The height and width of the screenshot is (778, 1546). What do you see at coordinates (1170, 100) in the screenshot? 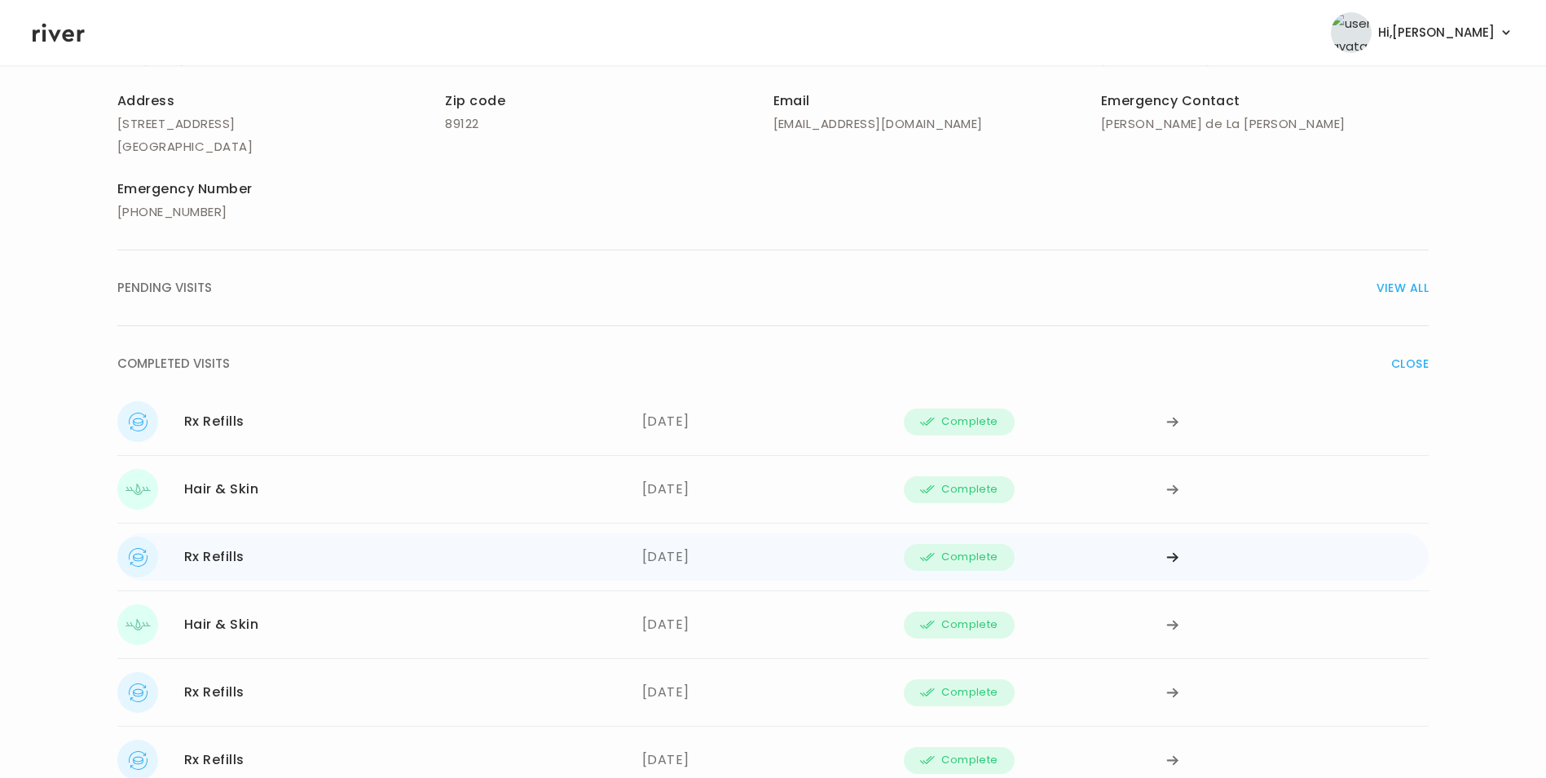
I see `span: Emergency Contact` at bounding box center [1170, 100].